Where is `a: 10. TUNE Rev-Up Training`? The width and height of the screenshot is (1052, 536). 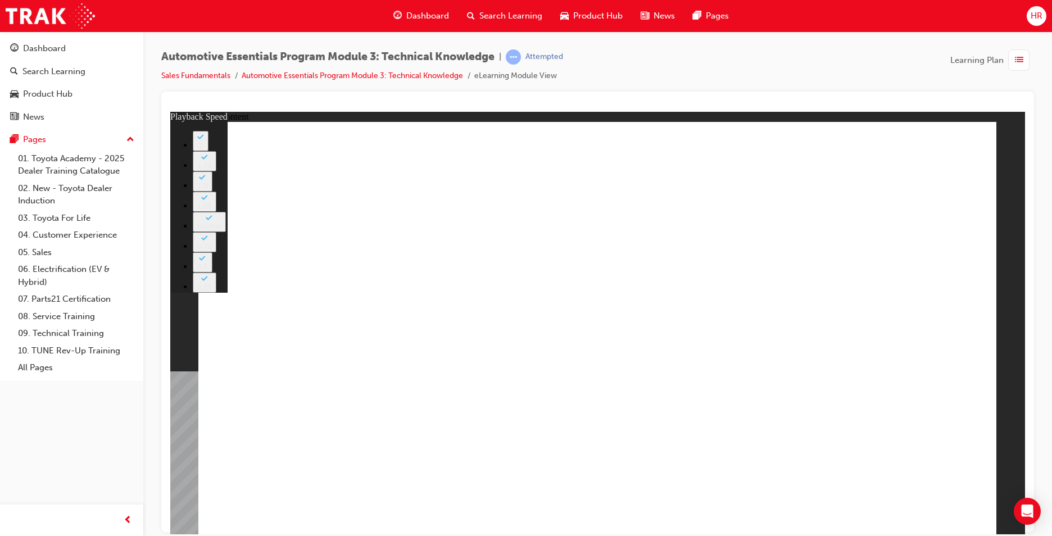
a: 10. TUNE Rev-Up Training is located at coordinates (76, 351).